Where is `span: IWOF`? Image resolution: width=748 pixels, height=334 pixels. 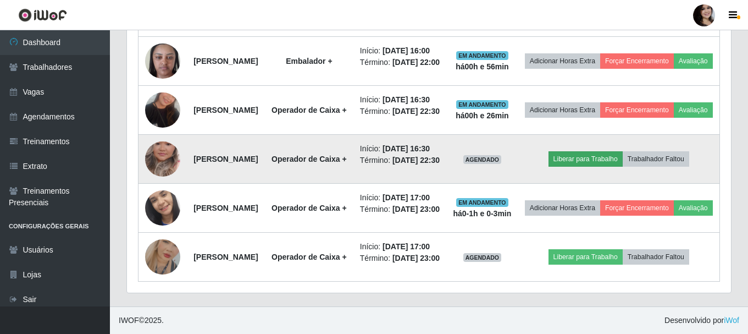
span: IWOF is located at coordinates (129, 320).